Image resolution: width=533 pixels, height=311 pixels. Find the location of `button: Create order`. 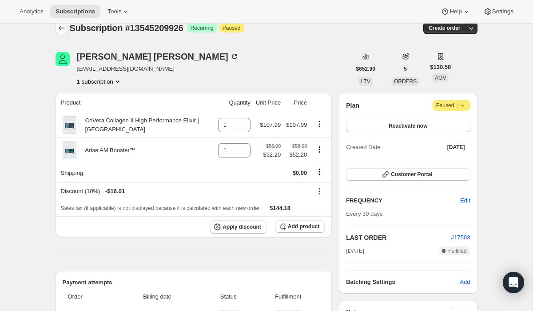

button: Create order is located at coordinates (444, 28).